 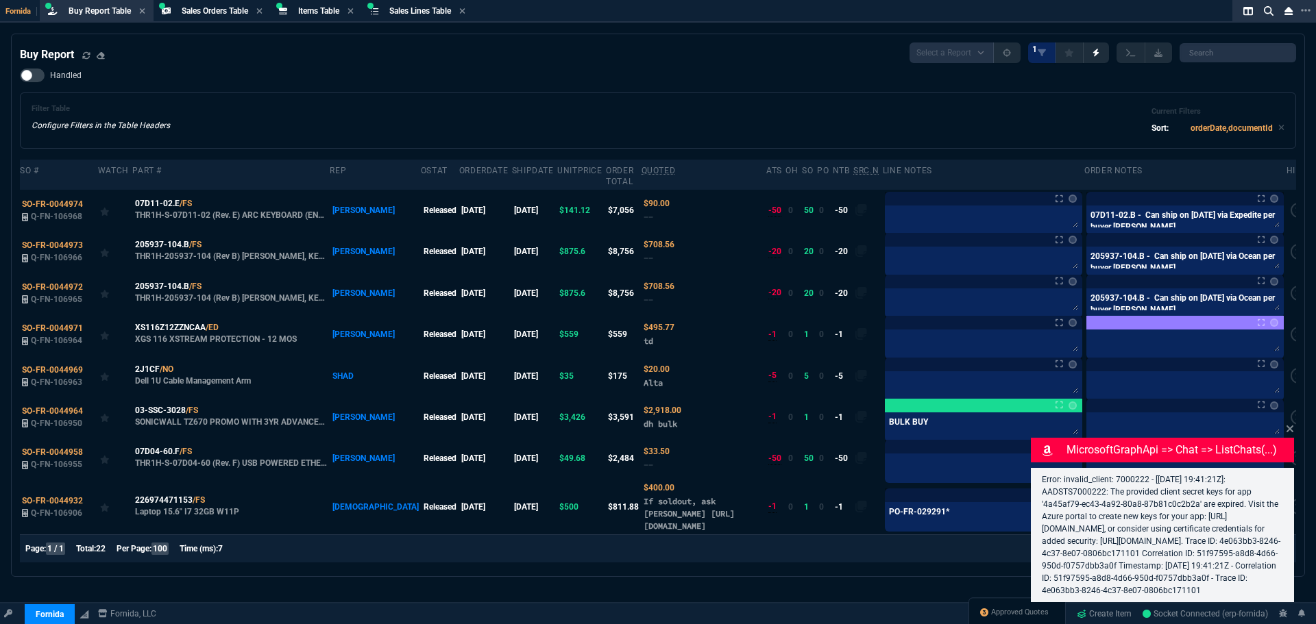 What do you see at coordinates (774, 293) in the screenshot?
I see `div: -20` at bounding box center [774, 293].